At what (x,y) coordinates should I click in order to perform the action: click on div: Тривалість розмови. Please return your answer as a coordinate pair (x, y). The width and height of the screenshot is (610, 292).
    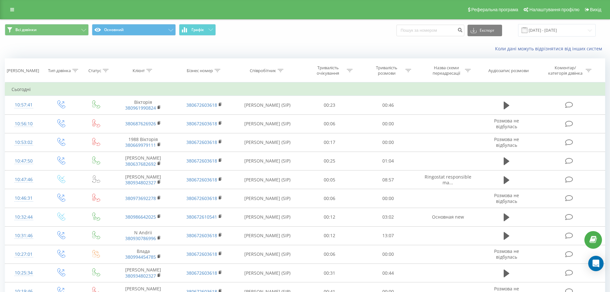
    Looking at the image, I should click on (386, 70).